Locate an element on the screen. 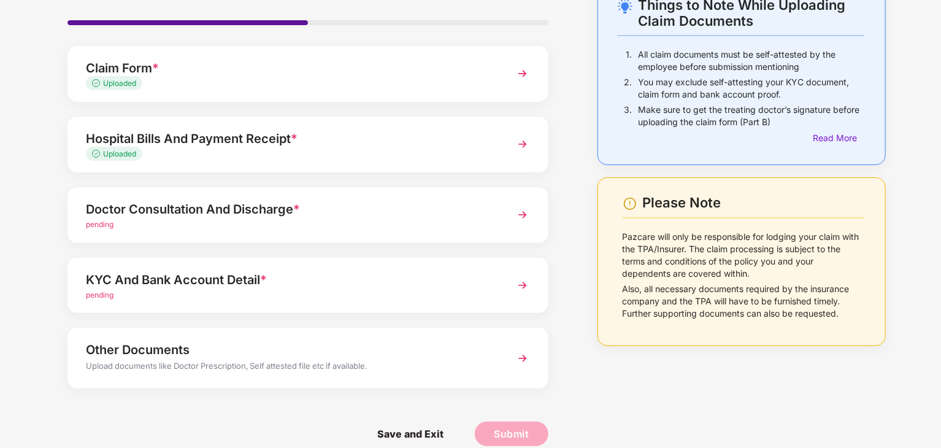 This screenshot has width=941, height=448. img: svg+xml;base64,PHN2ZyBpZD0iV2FybmluZ18tXzI0eDI0IiBkYXRhLW5hbWU9Ildhcm5pbmcgLSAyNHgyNCIgeG1sbnM9Im... is located at coordinates (630, 204).